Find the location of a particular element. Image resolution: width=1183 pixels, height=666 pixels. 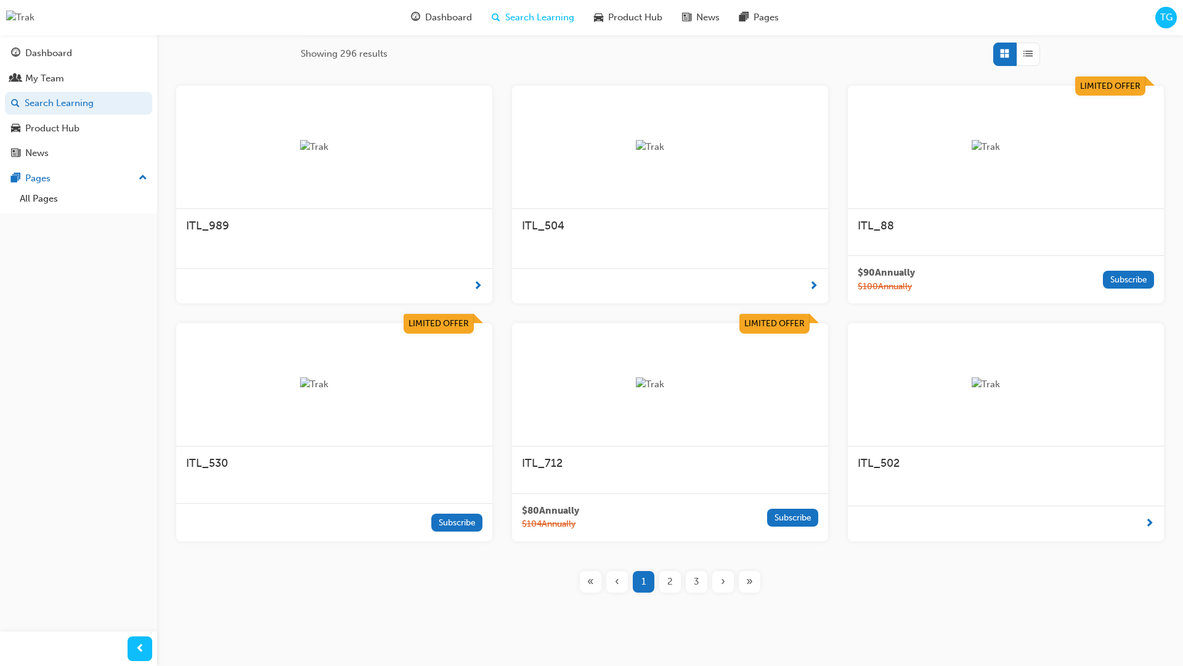

span: Grid is located at coordinates (1005, 54).